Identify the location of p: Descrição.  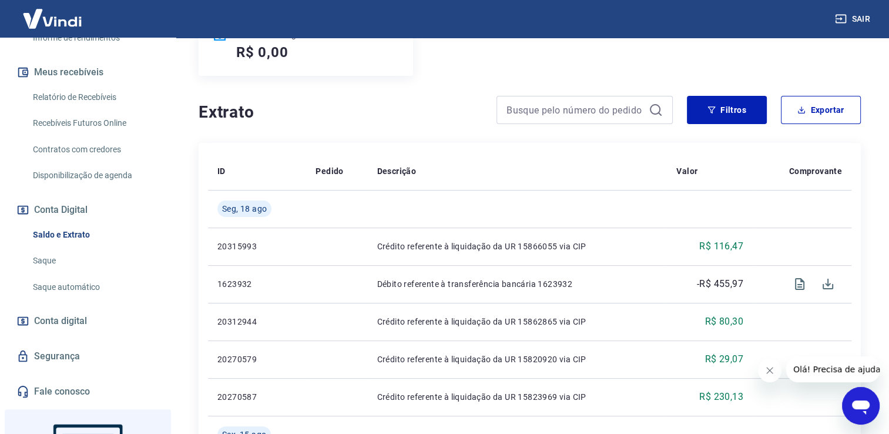
(397, 171).